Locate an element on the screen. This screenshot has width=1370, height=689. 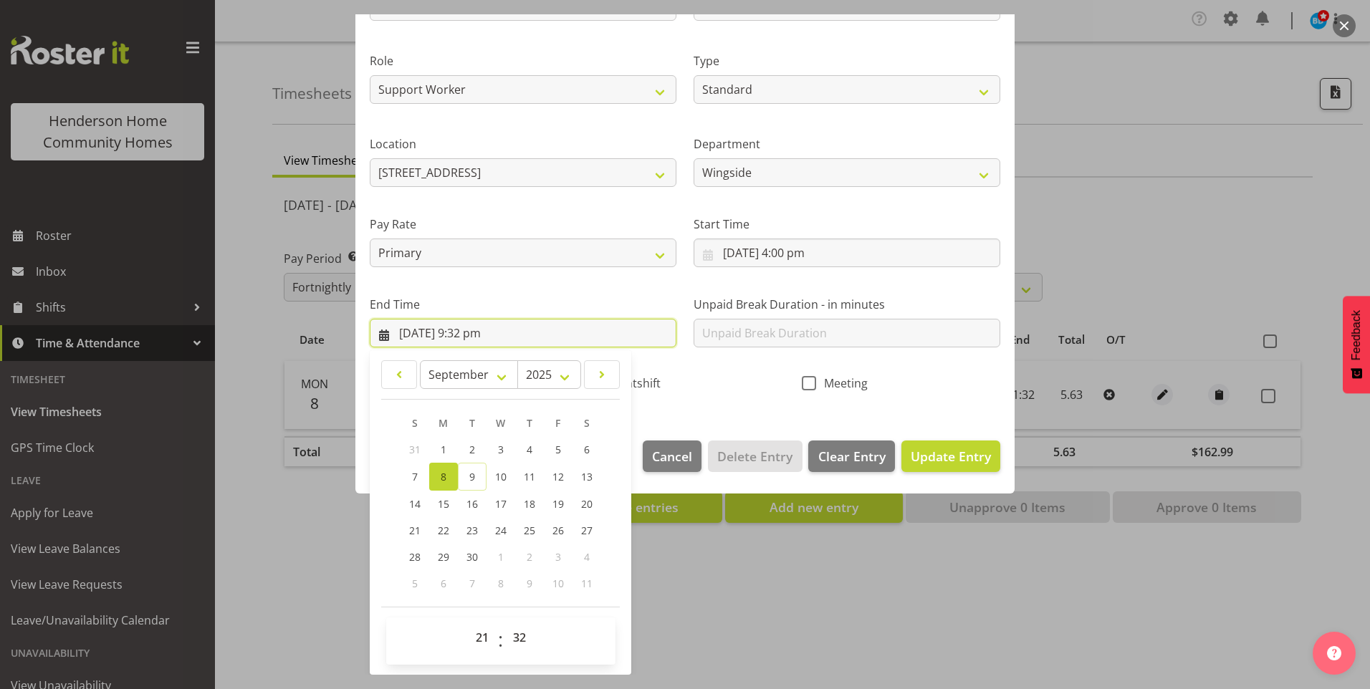
span: Update Entry is located at coordinates (951, 456).